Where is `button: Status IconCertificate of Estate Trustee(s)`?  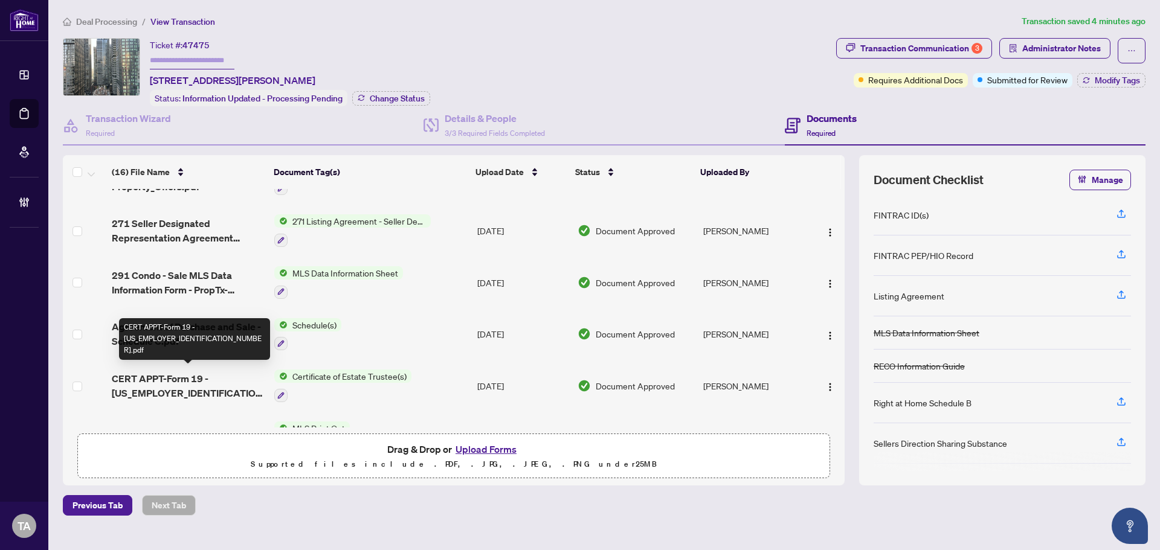 button: Status IconCertificate of Estate Trustee(s) is located at coordinates (343, 386).